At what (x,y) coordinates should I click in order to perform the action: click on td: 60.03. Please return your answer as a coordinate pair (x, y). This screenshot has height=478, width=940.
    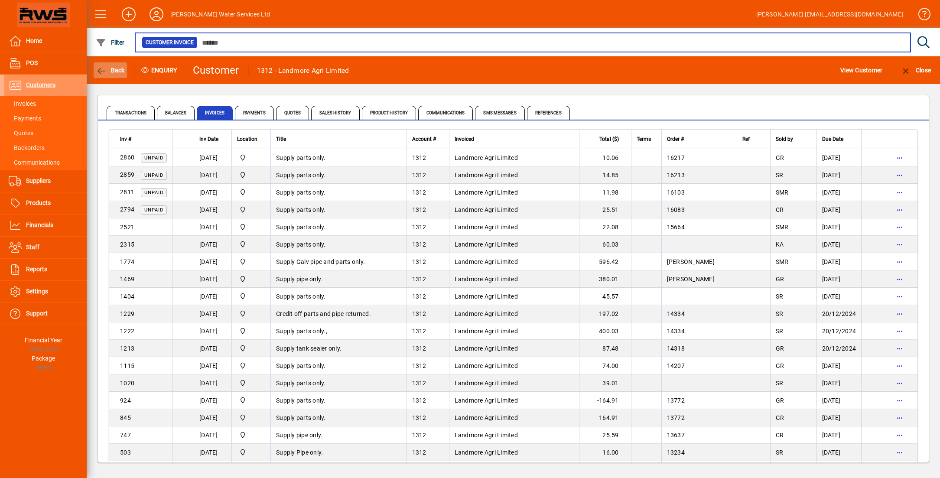
    Looking at the image, I should click on (605, 244).